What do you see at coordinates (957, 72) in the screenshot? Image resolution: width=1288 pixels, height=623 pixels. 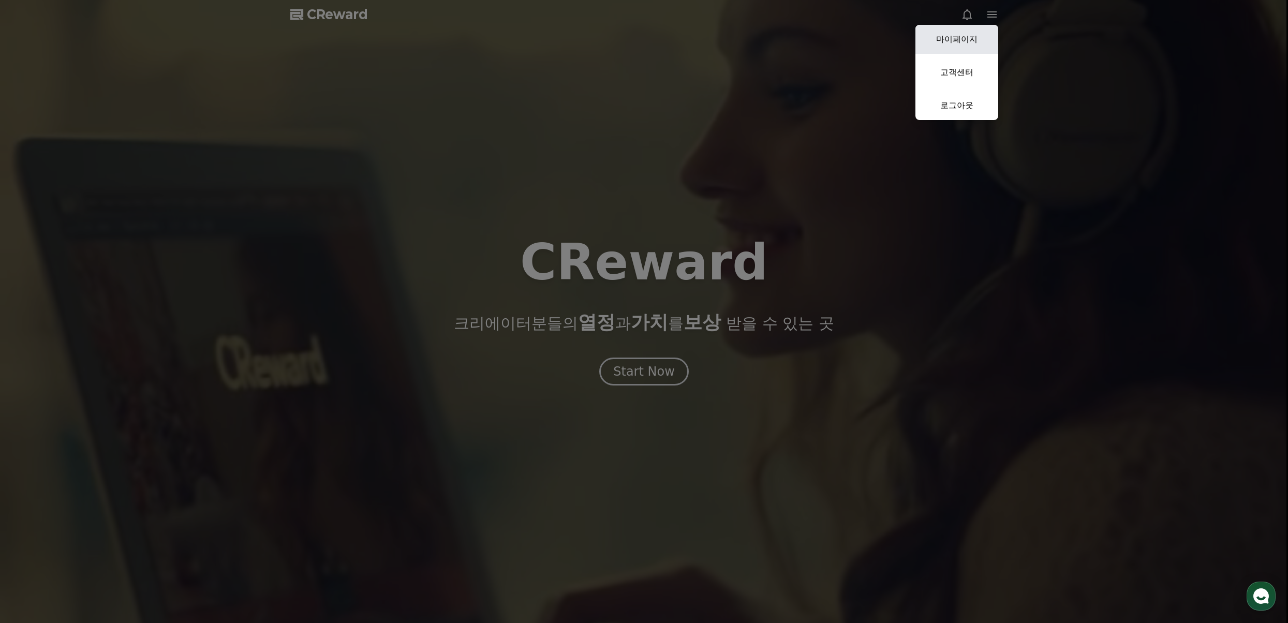 I see `a: 고객센터` at bounding box center [957, 72].